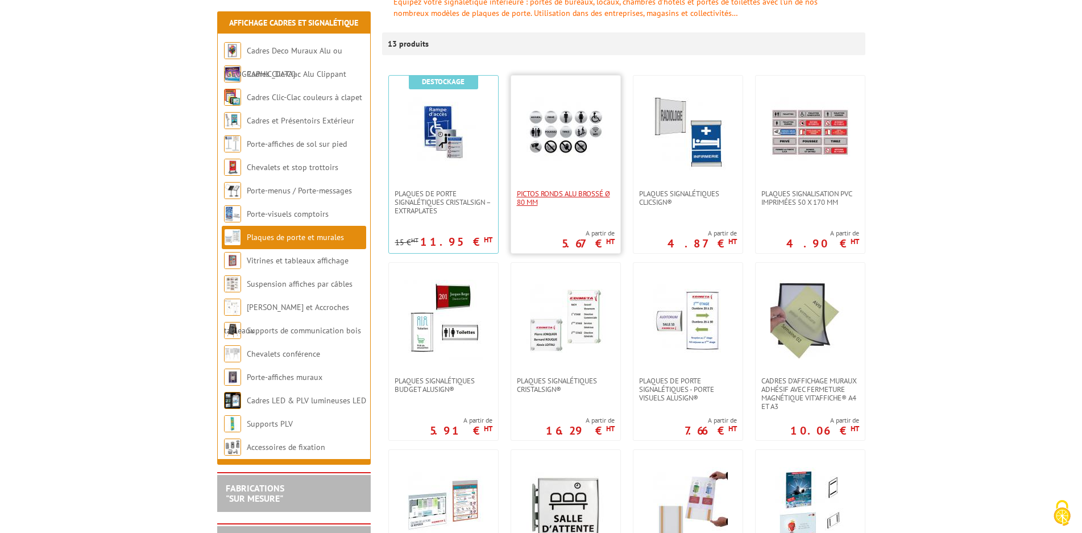  What do you see at coordinates (304, 330) in the screenshot?
I see `a: Supports de communication bois` at bounding box center [304, 330].